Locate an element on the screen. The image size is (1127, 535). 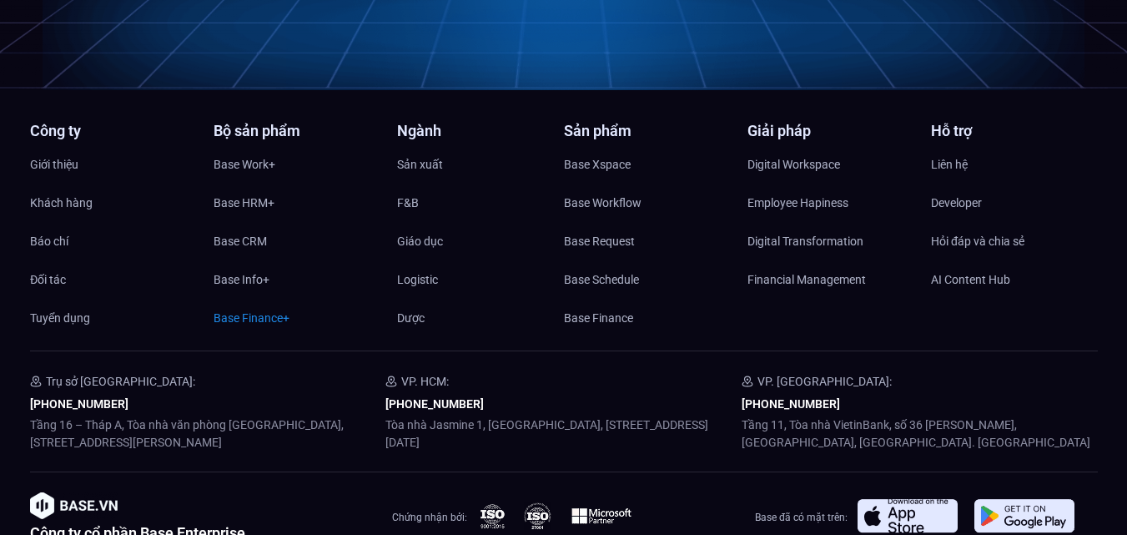
span: Financial Management is located at coordinates (806, 279).